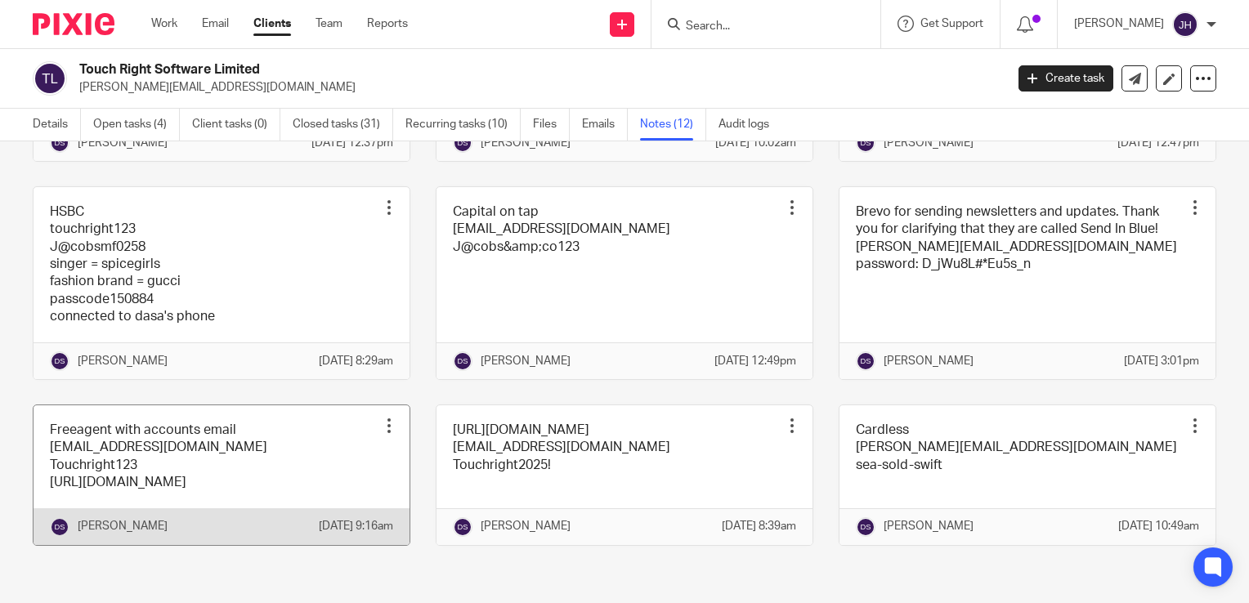 This screenshot has height=603, width=1249. Describe the element at coordinates (56, 124) in the screenshot. I see `a: Details` at that location.